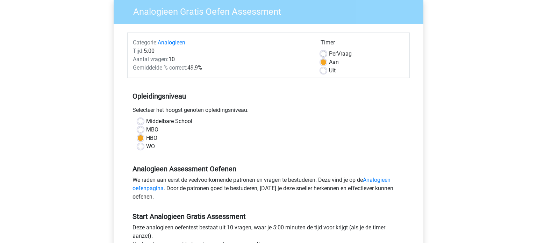 The height and width of the screenshot is (243, 537). I want to click on label: MBO, so click(152, 130).